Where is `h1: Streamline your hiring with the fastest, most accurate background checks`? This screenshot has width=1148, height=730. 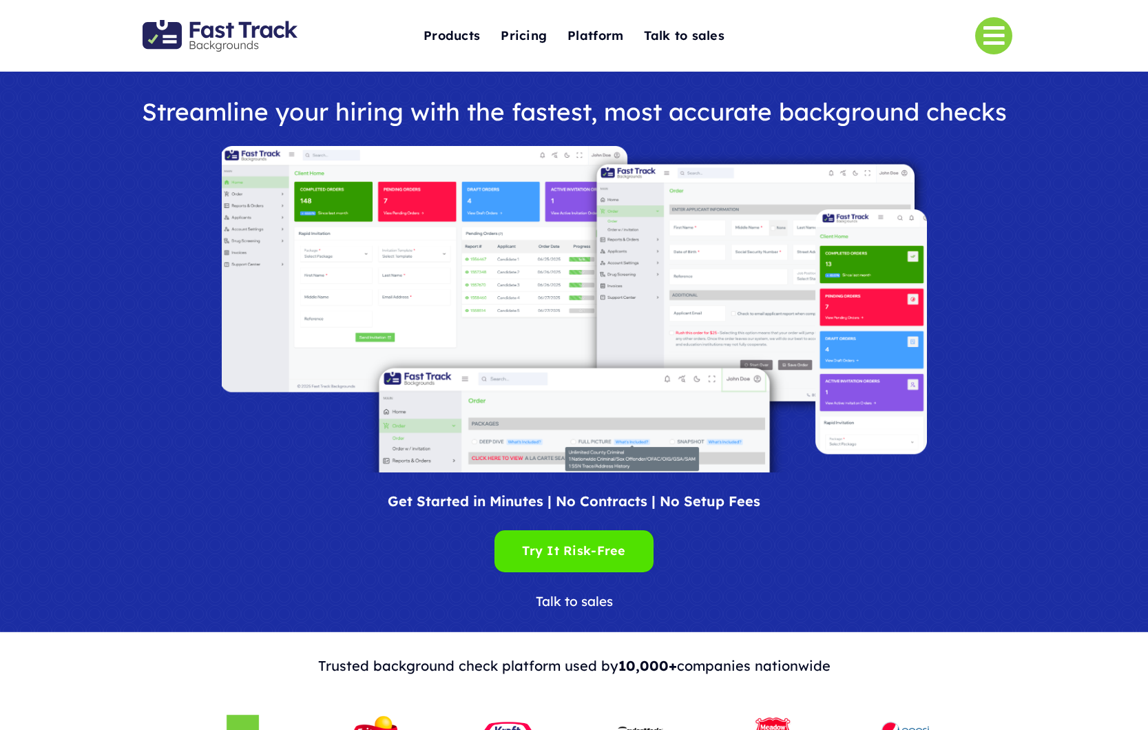
h1: Streamline your hiring with the fastest, most accurate background checks is located at coordinates (574, 112).